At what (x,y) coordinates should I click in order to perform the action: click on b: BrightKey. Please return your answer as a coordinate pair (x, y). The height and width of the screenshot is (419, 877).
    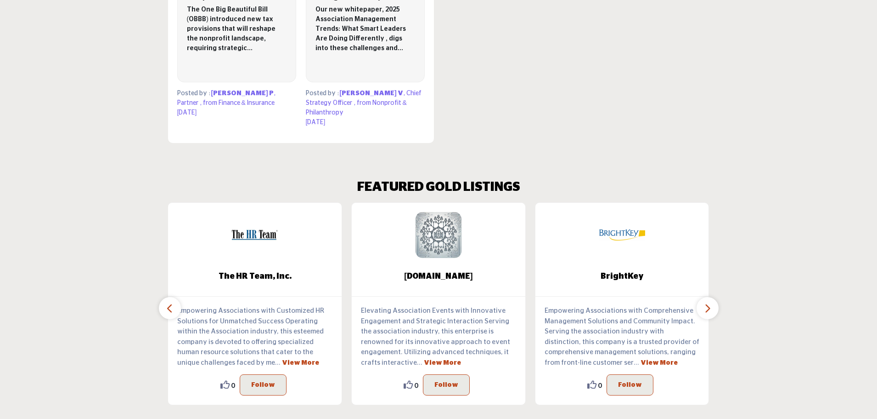
    Looking at the image, I should click on (623, 276).